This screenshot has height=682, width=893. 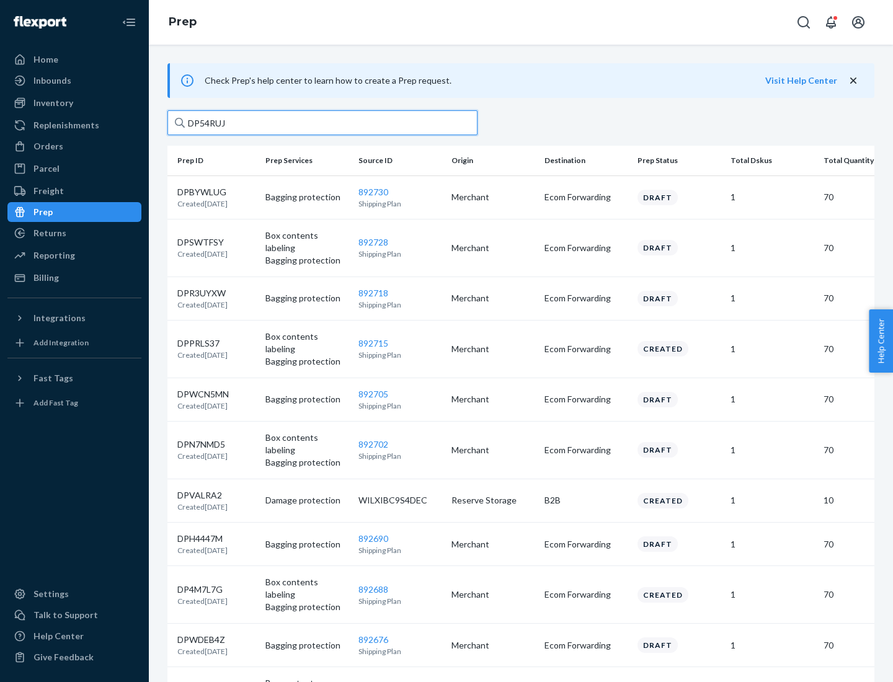 What do you see at coordinates (74, 615) in the screenshot?
I see `a: Talk to Support` at bounding box center [74, 615].